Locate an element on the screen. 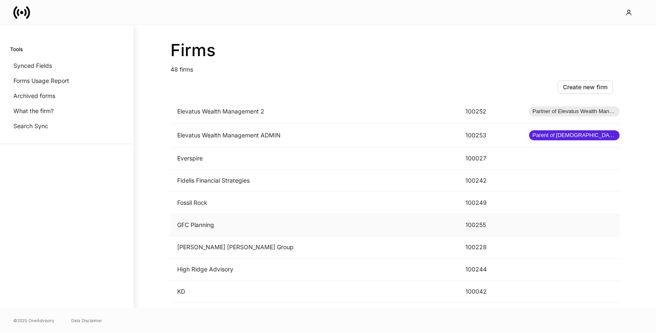 The image size is (656, 333). span: © 2025 OneAdvisory is located at coordinates (34, 321).